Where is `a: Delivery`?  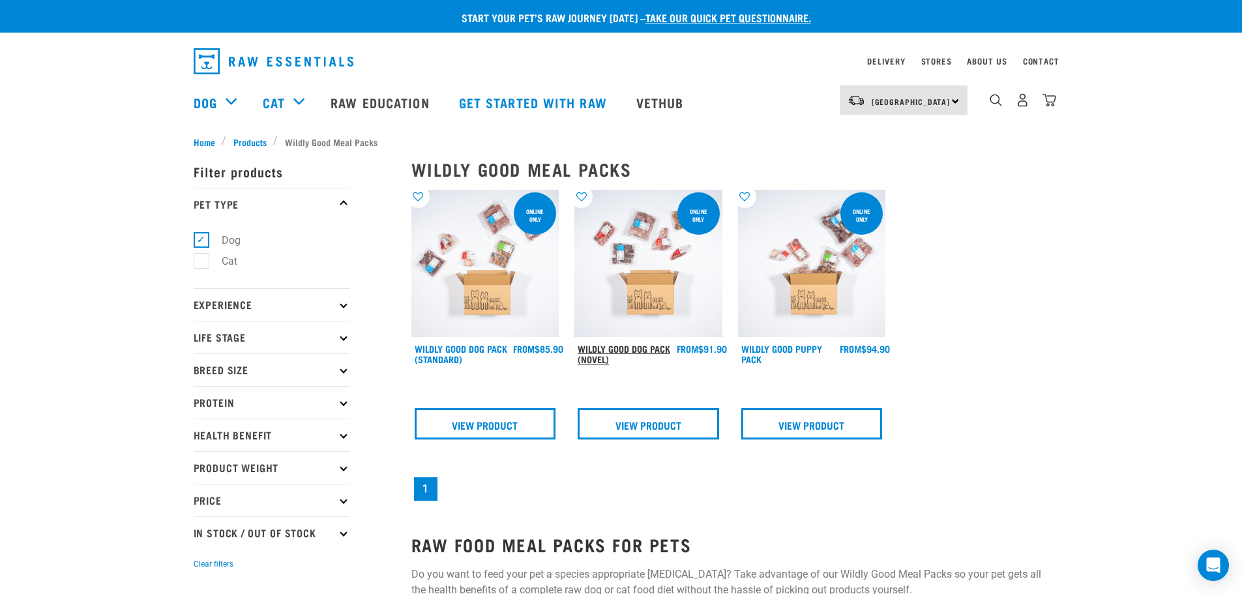
a: Delivery is located at coordinates (886, 61).